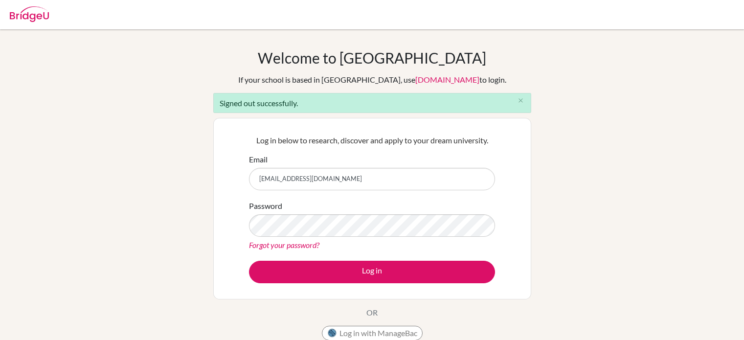  I want to click on p: Log in below to research, discover and apply to your dream university., so click(372, 140).